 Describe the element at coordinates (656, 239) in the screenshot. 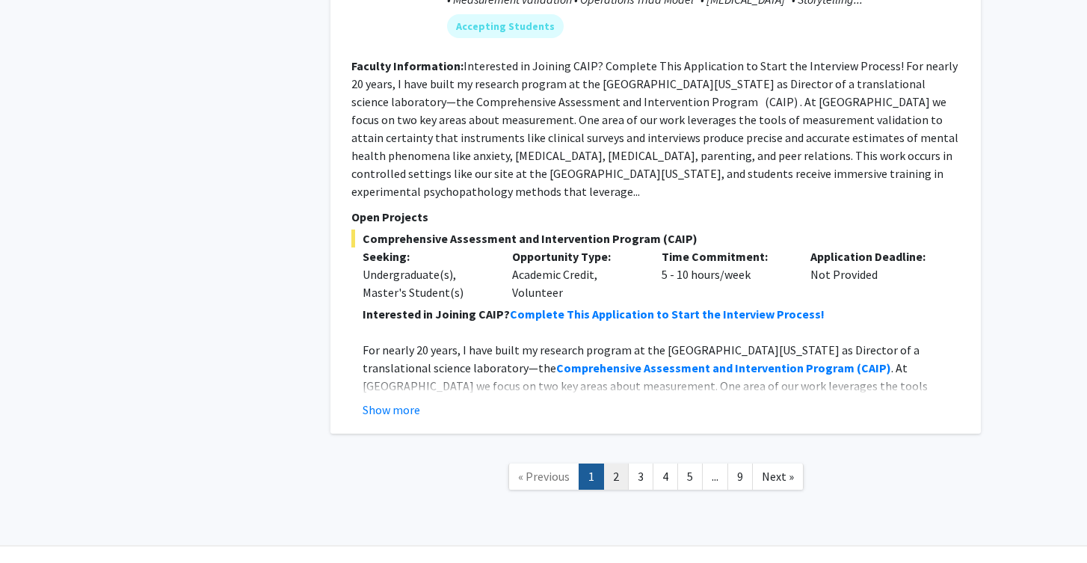

I see `span: Comprehensive Assessment and Intervention Program (CAIP)` at that location.